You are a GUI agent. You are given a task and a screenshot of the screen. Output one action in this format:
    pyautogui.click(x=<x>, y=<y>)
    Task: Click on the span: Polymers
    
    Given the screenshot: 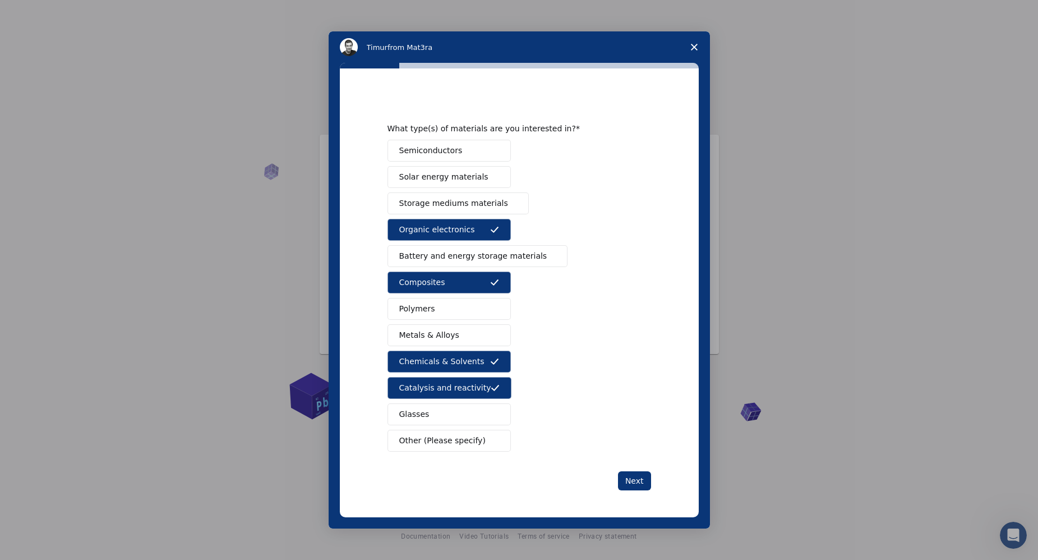 What is the action you would take?
    pyautogui.click(x=417, y=308)
    